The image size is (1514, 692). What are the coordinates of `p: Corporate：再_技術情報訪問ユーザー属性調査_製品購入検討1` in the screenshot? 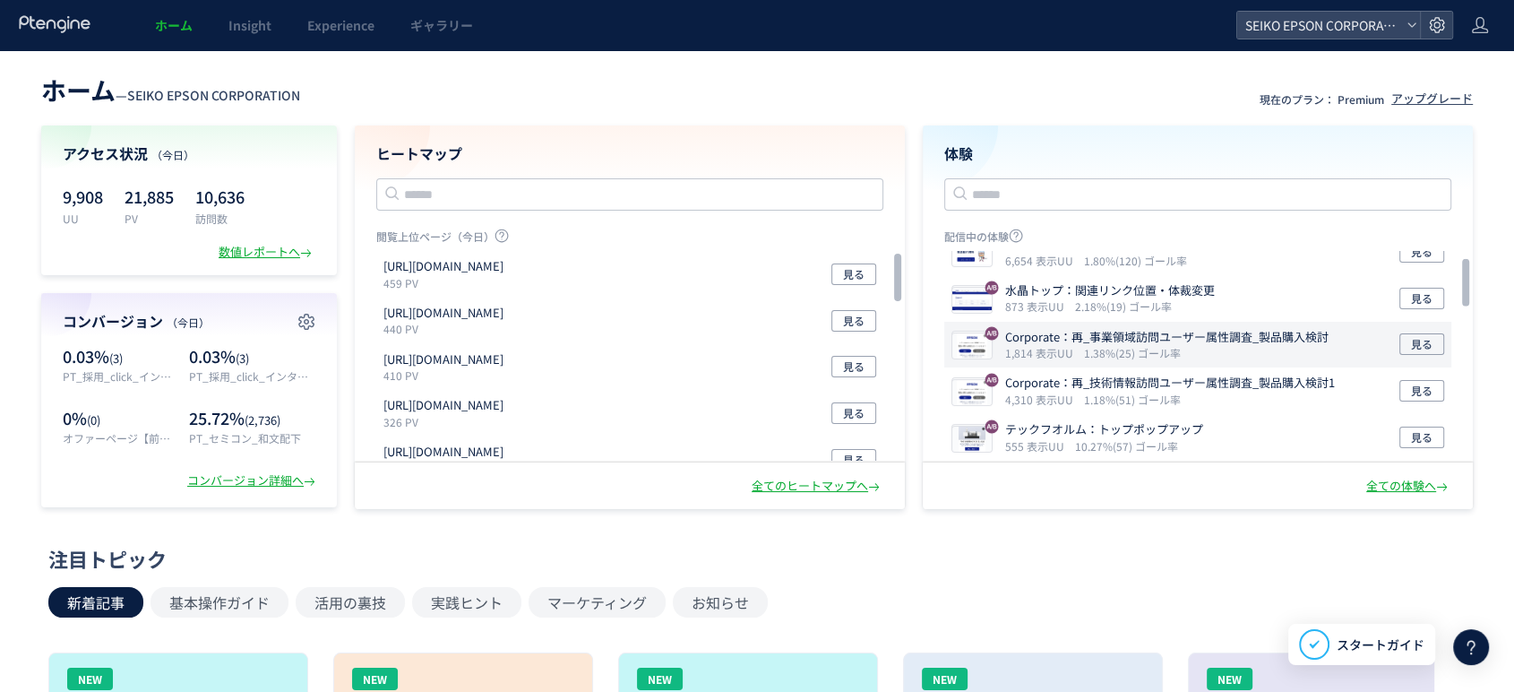 It's located at (1170, 383).